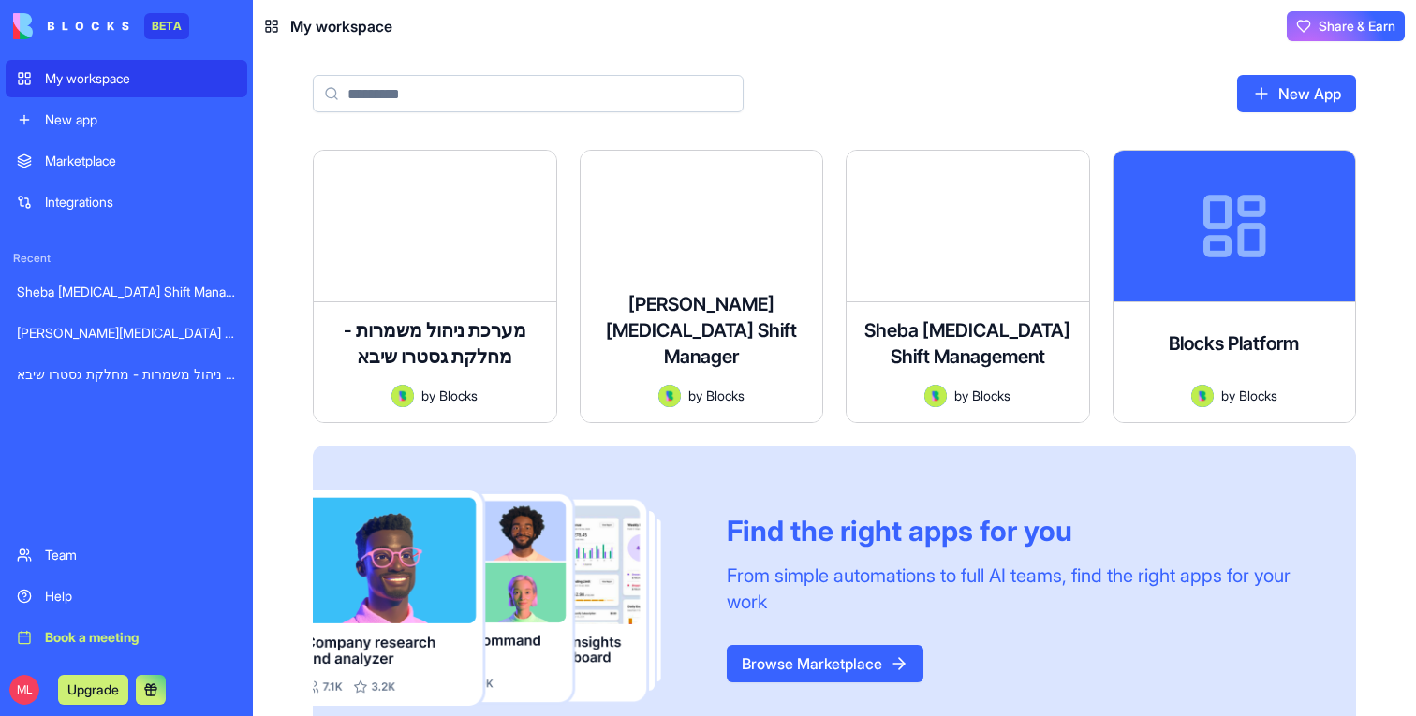 This screenshot has width=1416, height=716. I want to click on a: BETA, so click(101, 26).